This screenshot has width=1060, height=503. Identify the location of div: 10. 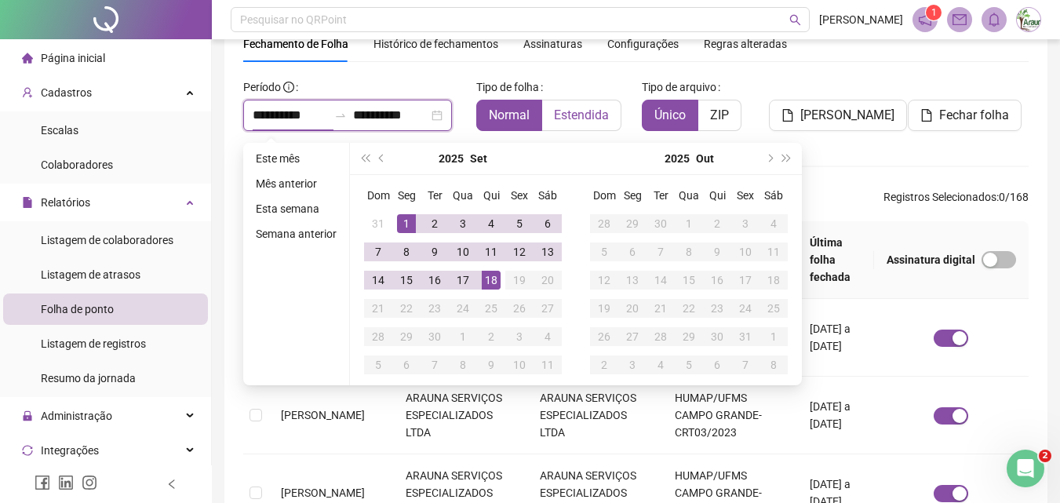
(519, 365).